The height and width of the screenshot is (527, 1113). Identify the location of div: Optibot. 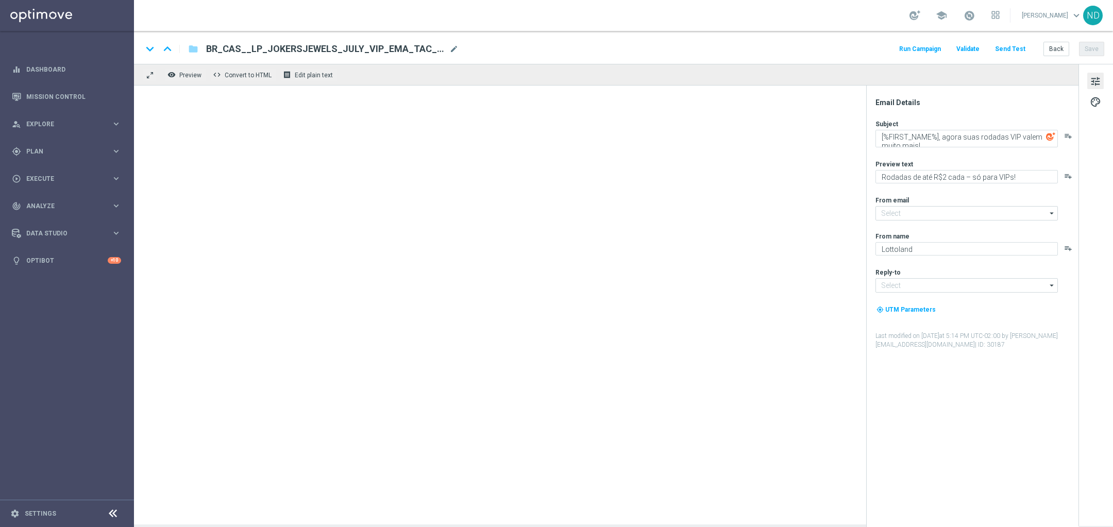
(66, 260).